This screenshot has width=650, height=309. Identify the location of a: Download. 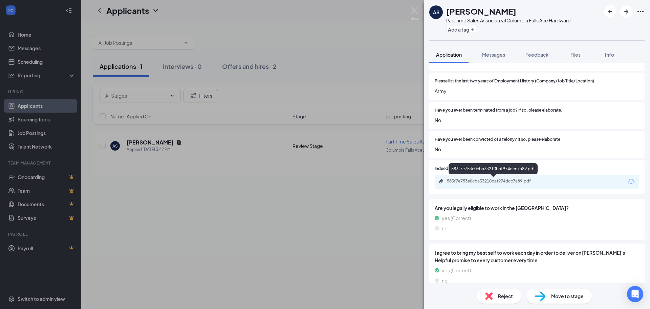
(631, 182).